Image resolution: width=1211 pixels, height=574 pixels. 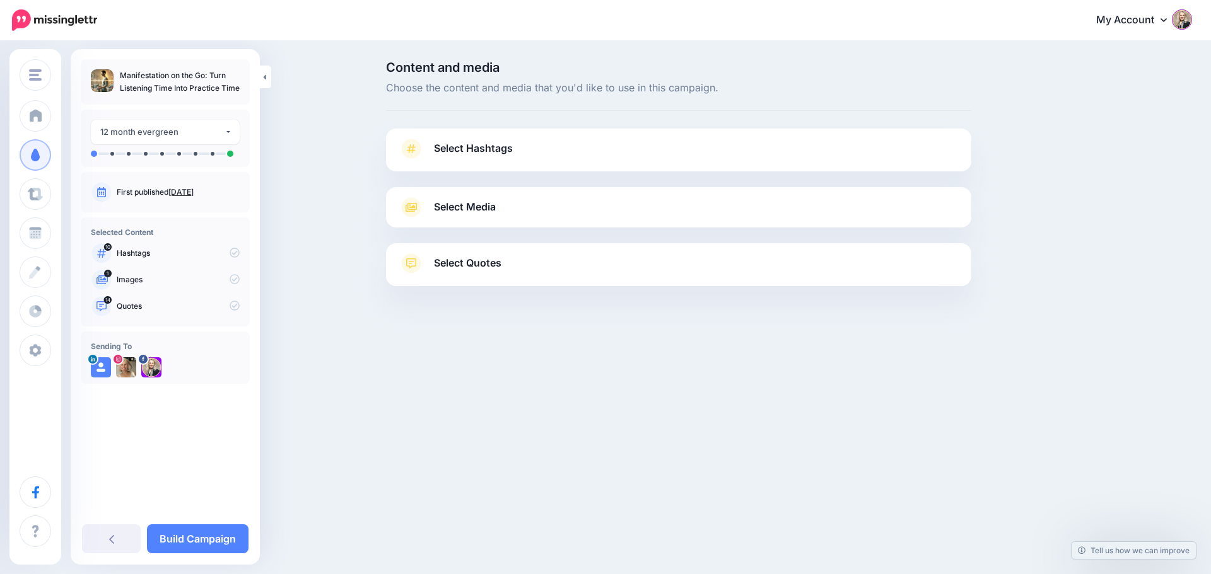 What do you see at coordinates (165, 132) in the screenshot?
I see `button: 12 month evergreen` at bounding box center [165, 132].